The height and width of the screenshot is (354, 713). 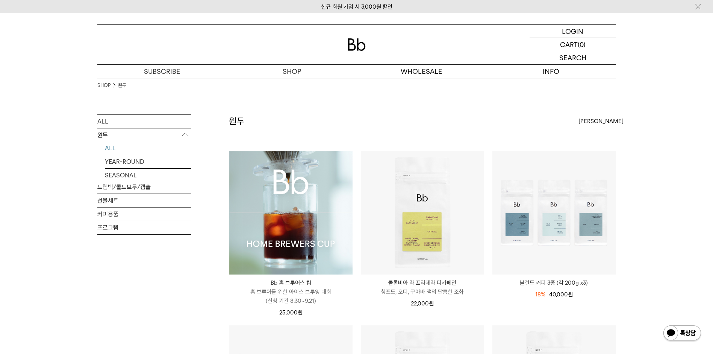 I want to click on img: 카카오톡 채널 1:1 채팅 버튼, so click(x=683, y=333).